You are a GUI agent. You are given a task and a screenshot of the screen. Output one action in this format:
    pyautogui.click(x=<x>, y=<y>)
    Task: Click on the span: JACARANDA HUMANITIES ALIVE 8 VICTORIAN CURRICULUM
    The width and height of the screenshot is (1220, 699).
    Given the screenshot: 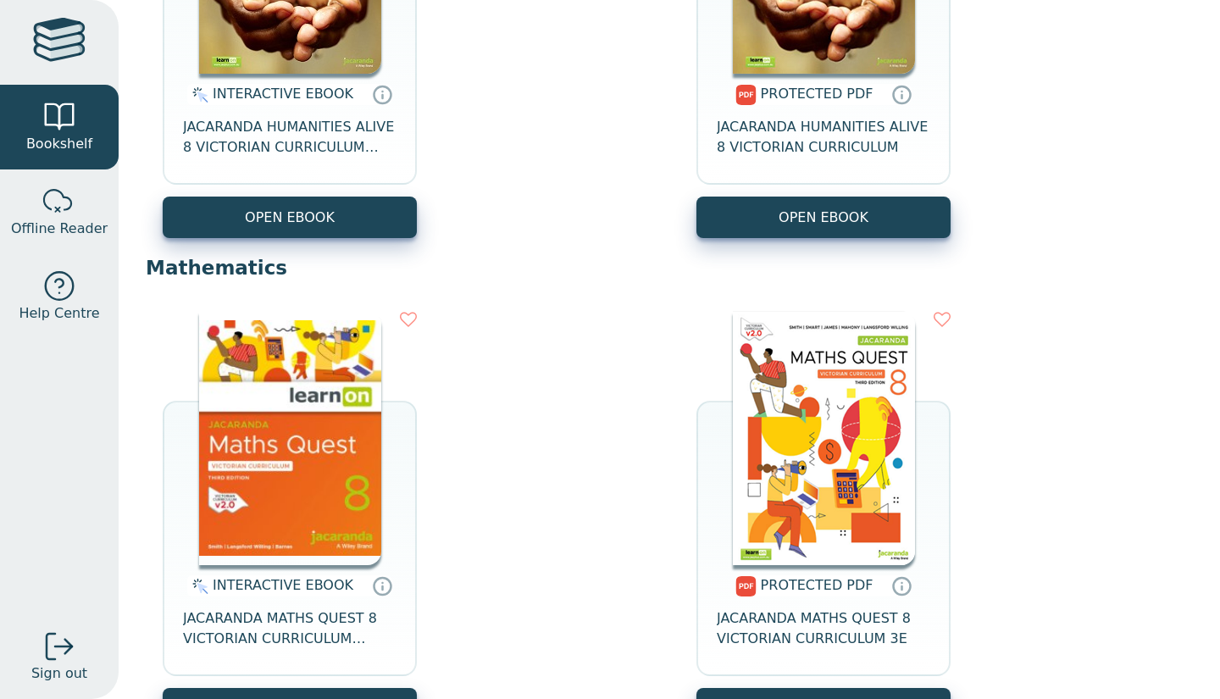 What is the action you would take?
    pyautogui.click(x=824, y=137)
    